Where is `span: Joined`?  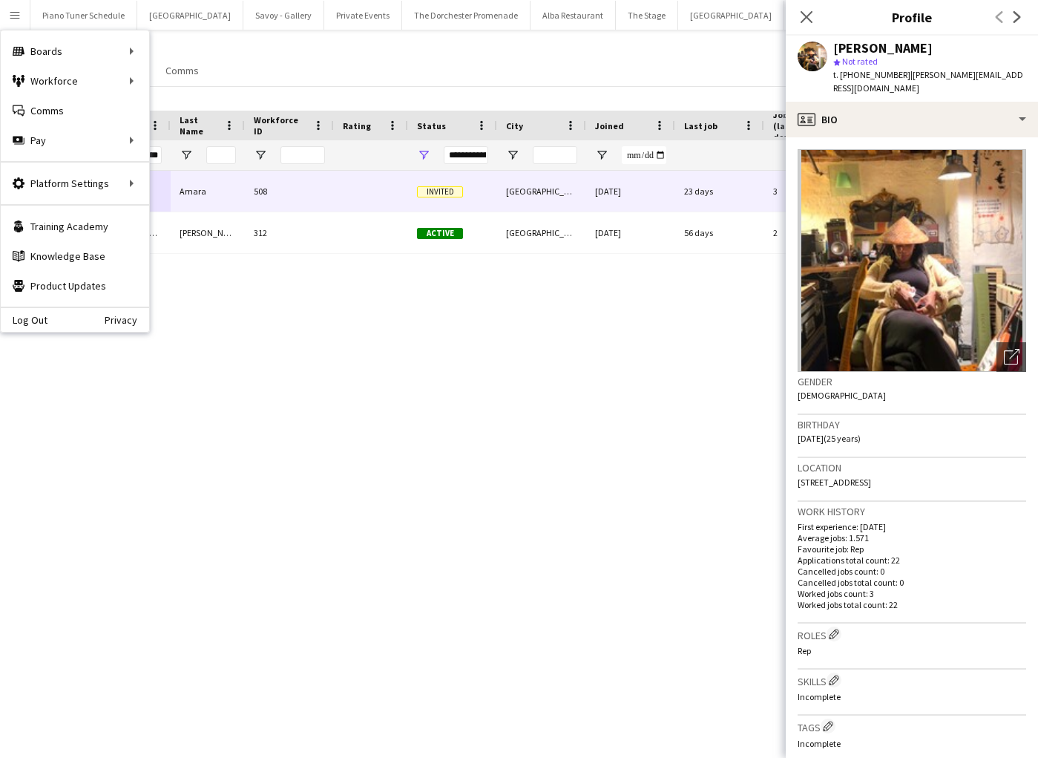 span: Joined is located at coordinates (609, 125).